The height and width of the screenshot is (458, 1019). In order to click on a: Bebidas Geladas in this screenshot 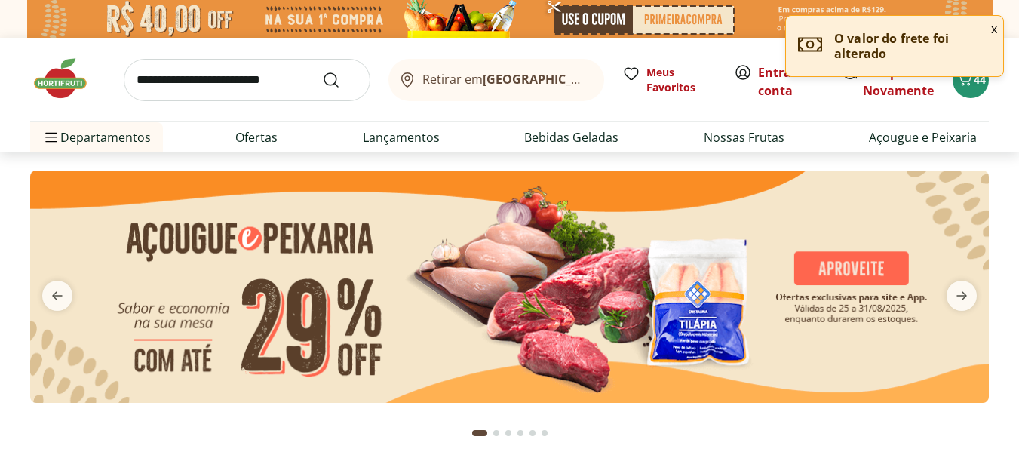, I will do `click(571, 137)`.